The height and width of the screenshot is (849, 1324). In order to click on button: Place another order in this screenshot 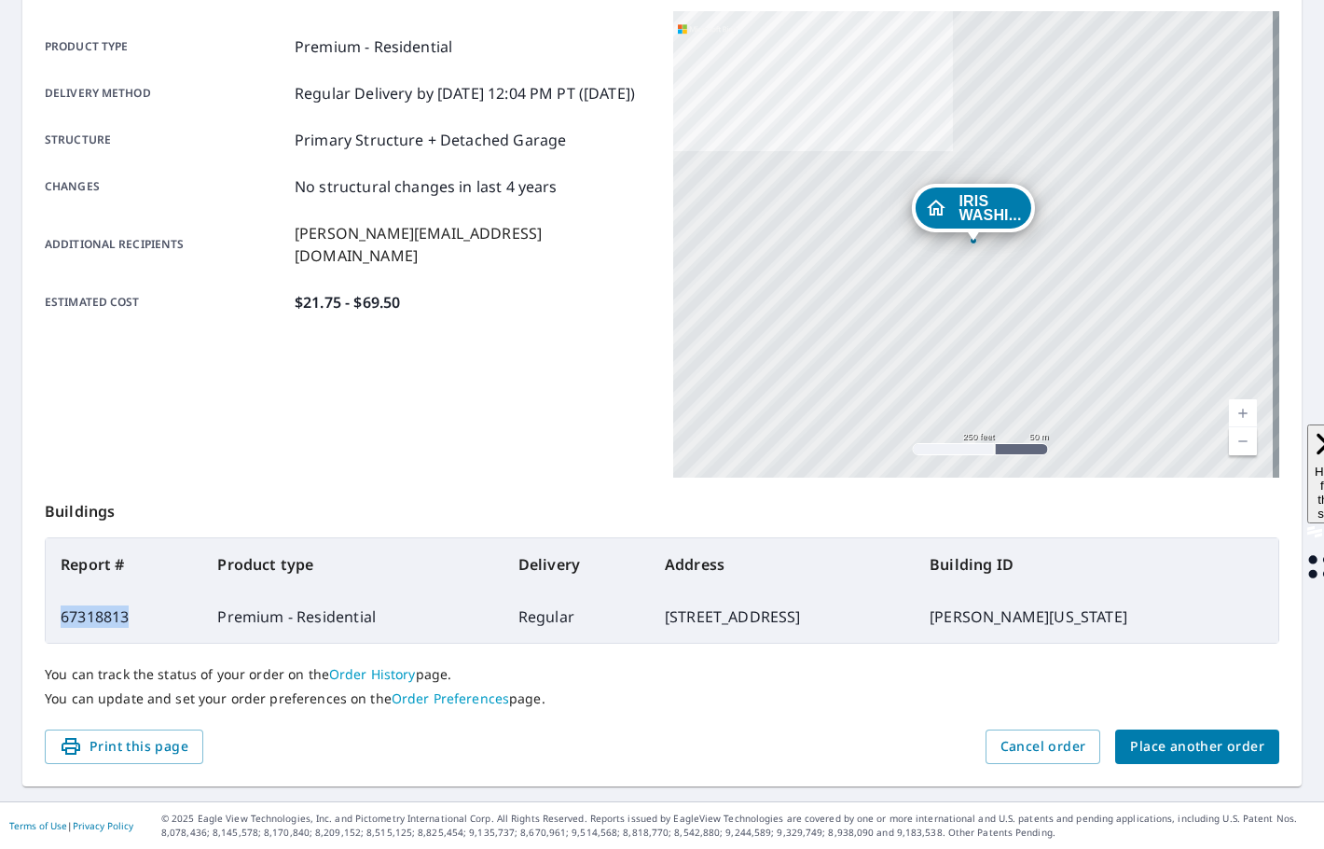, I will do `click(1197, 746)`.